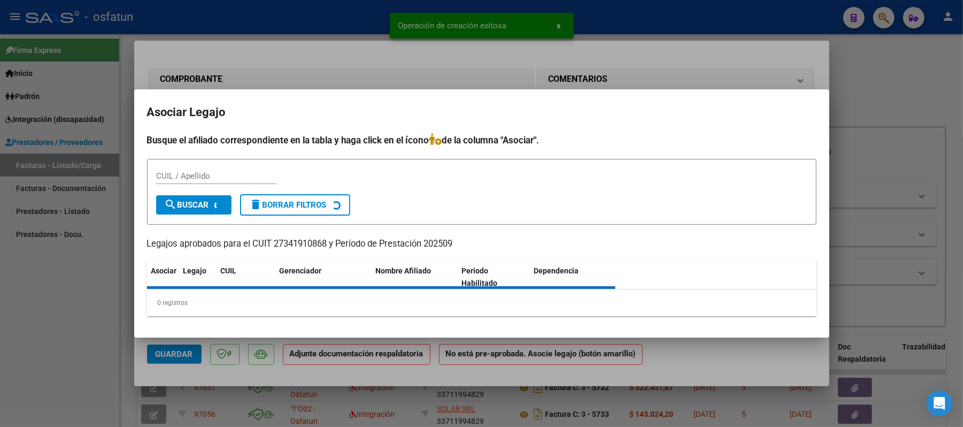 The image size is (963, 427). What do you see at coordinates (288, 205) in the screenshot?
I see `span: Borrar Filtros` at bounding box center [288, 205].